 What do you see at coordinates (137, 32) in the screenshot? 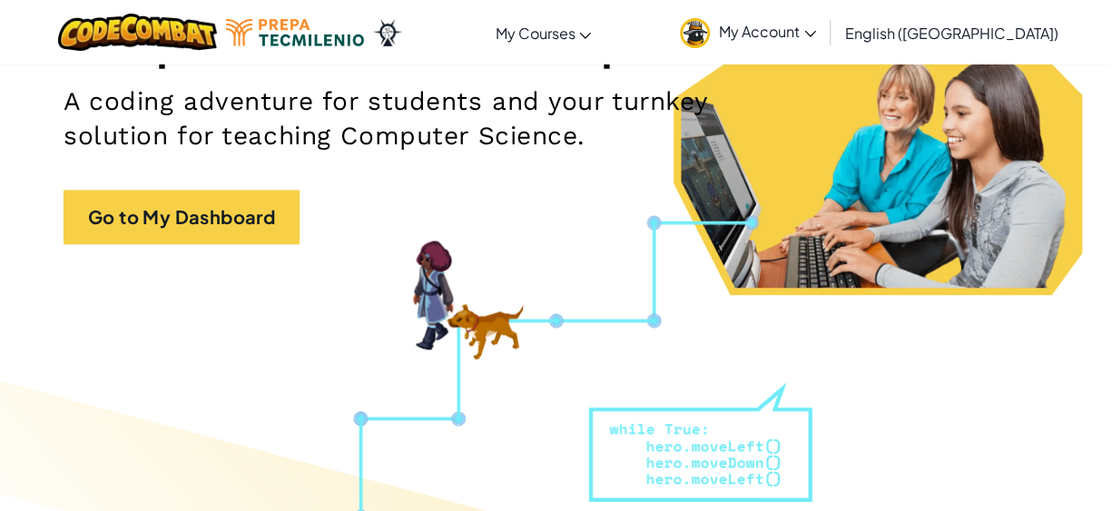
I see `a: CodeCombat logo` at bounding box center [137, 32].